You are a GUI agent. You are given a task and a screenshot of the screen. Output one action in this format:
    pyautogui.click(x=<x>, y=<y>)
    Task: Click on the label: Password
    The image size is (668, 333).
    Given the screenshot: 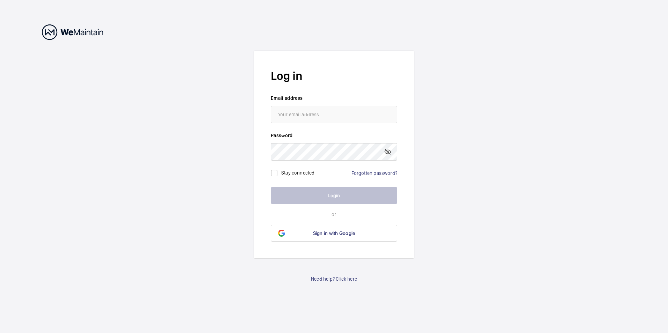 What is the action you would take?
    pyautogui.click(x=334, y=136)
    